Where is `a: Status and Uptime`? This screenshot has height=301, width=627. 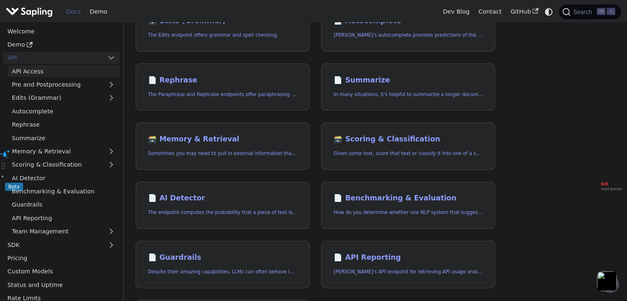 a: Status and Uptime is located at coordinates (61, 284).